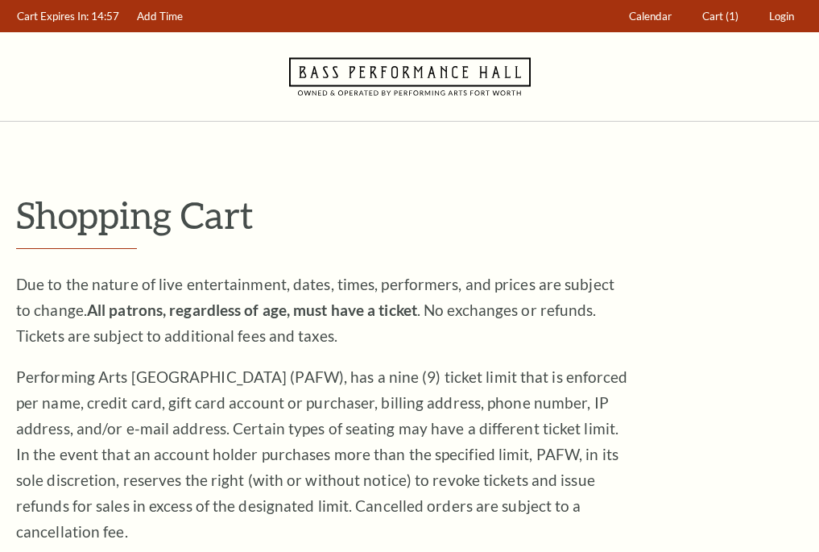 This screenshot has width=819, height=552. What do you see at coordinates (721, 16) in the screenshot?
I see `a: Cart (1)` at bounding box center [721, 16].